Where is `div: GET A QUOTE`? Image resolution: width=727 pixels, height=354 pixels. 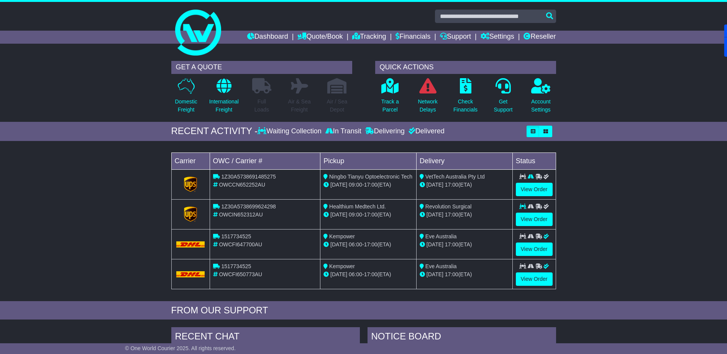
div: GET A QUOTE is located at coordinates (262, 67).